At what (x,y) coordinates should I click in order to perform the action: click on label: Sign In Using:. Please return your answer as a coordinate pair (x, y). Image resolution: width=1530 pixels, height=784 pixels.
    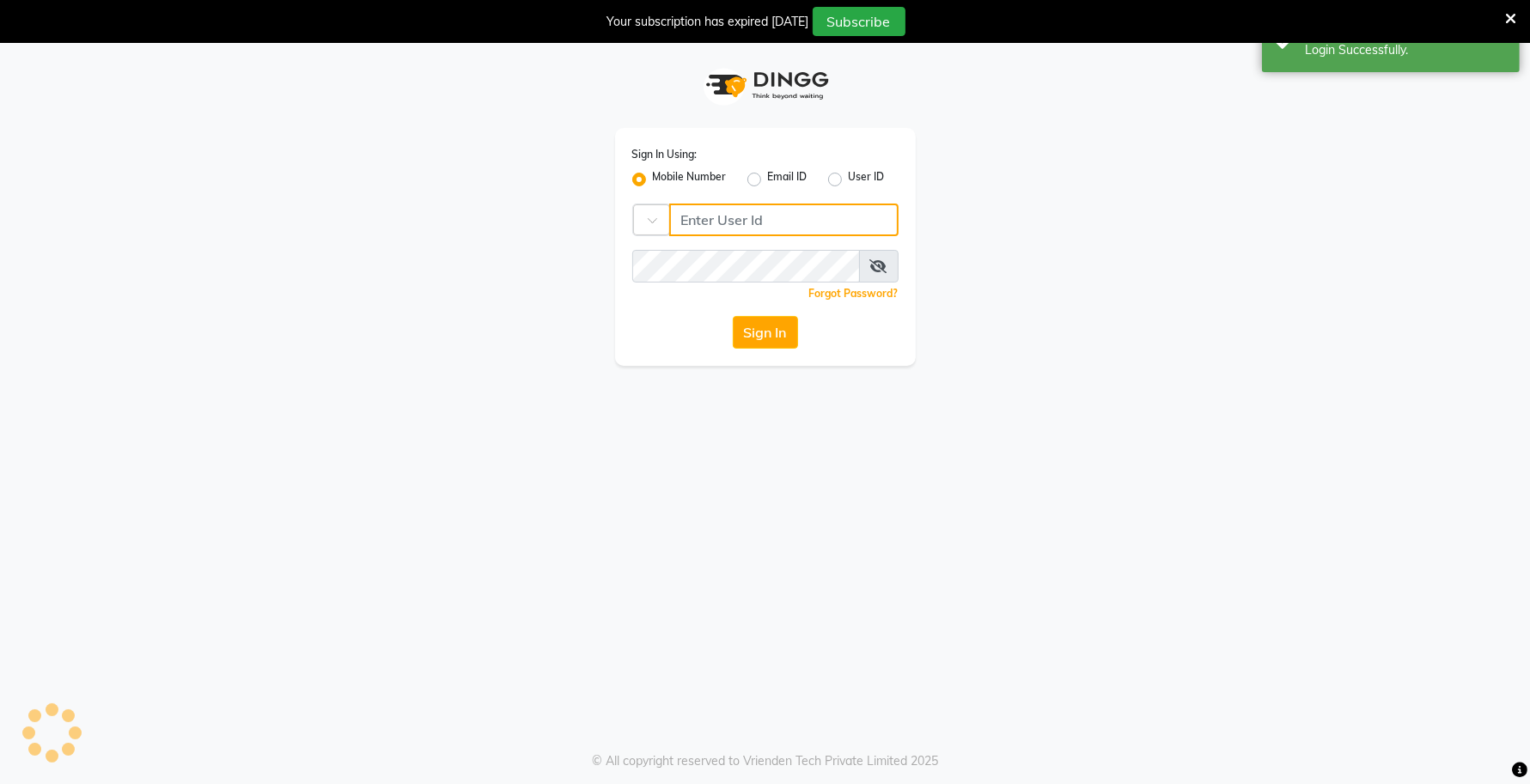
    Looking at the image, I should click on (665, 154).